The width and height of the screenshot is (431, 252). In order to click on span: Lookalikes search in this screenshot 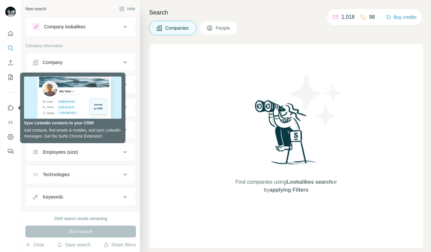, I will do `click(309, 182)`.